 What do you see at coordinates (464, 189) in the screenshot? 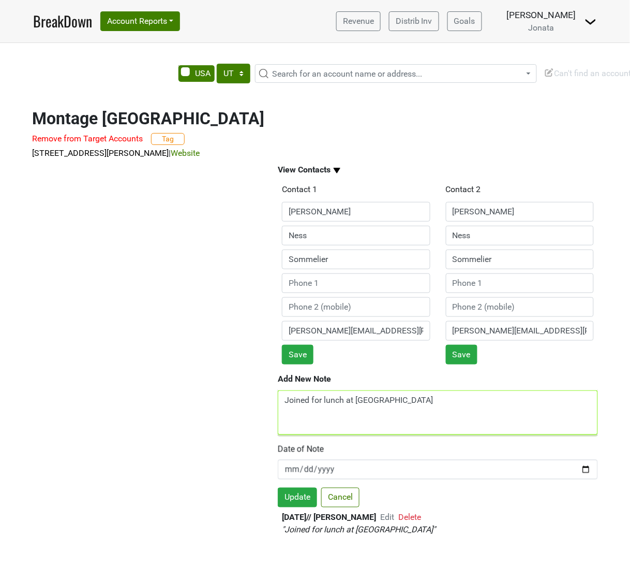
I see `label: Contact 2` at bounding box center [464, 189].